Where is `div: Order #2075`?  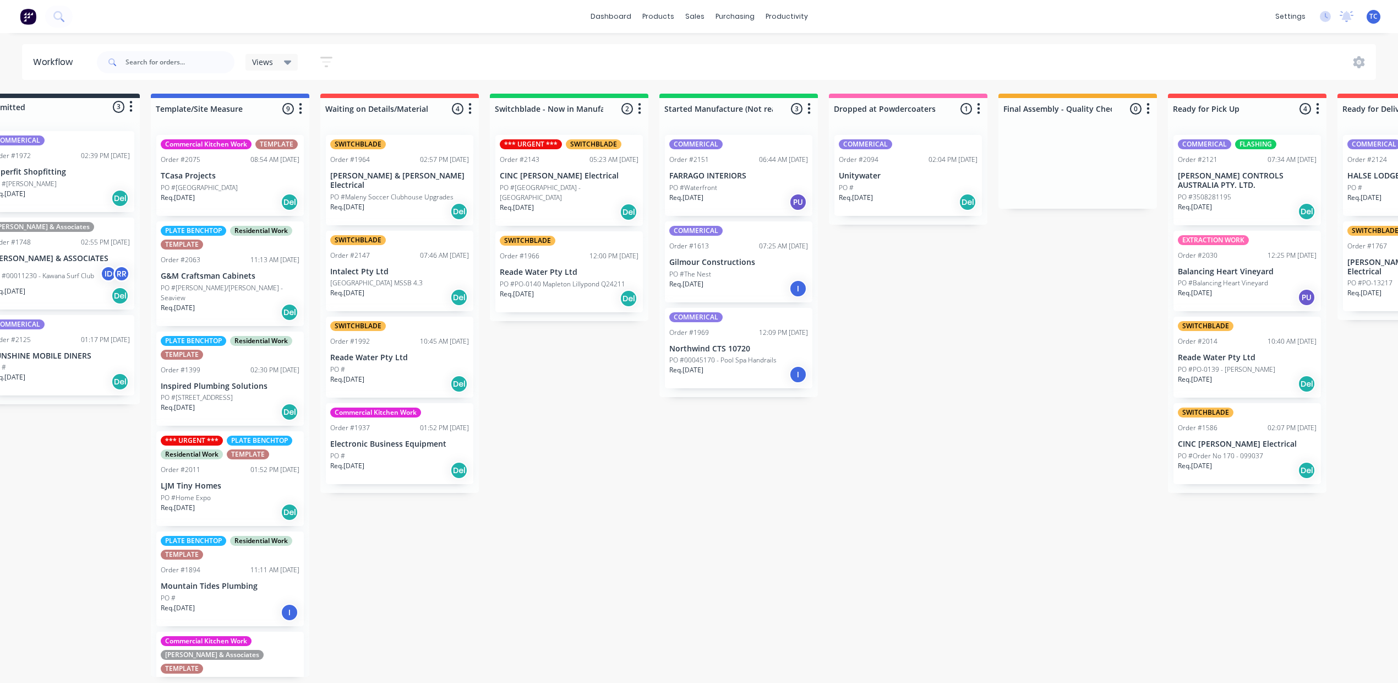
div: Order #2075 is located at coordinates (181, 160).